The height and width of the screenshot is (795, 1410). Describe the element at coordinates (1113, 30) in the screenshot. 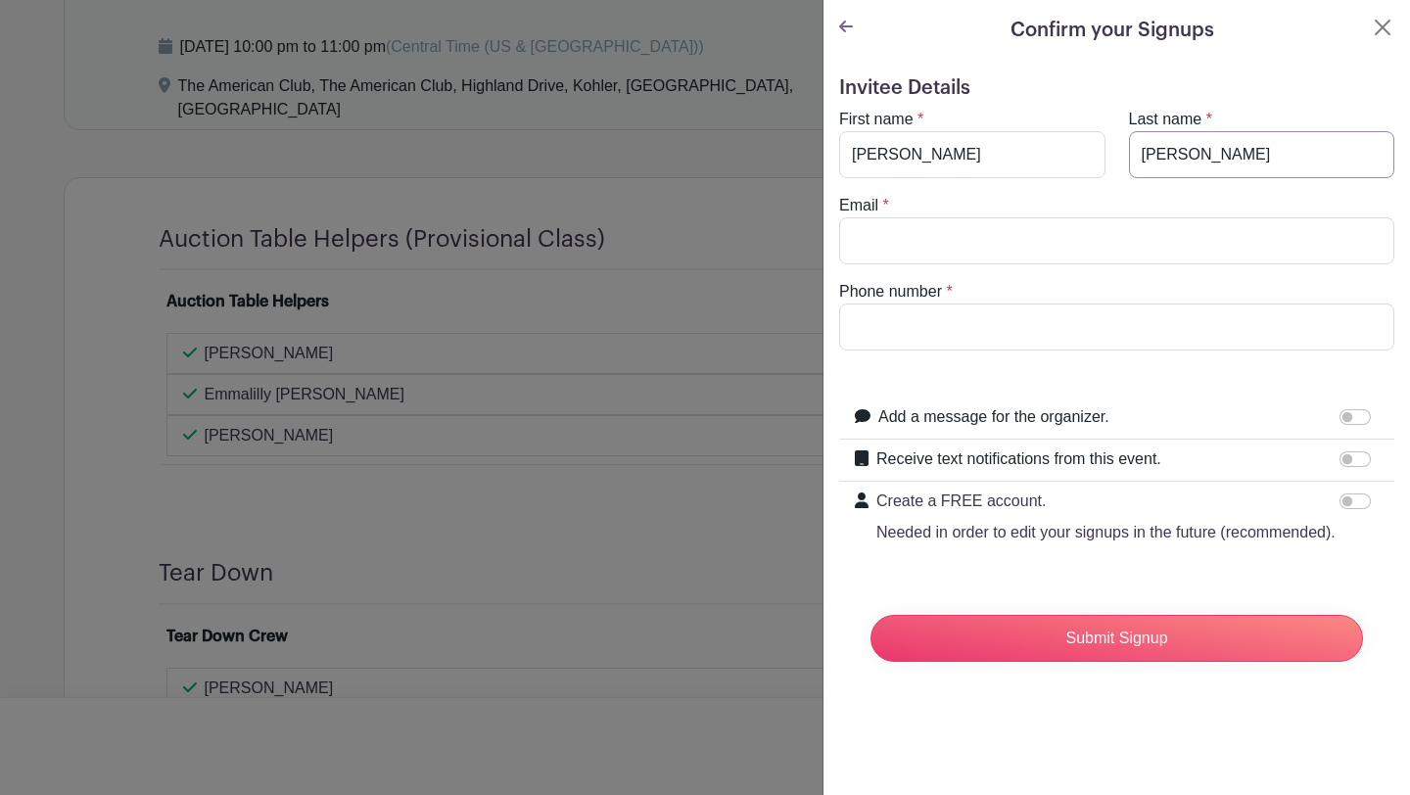

I see `h5: Confirm your Signups` at that location.